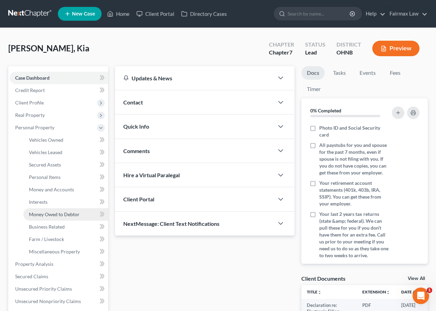 The image size is (436, 311). Describe the element at coordinates (45, 152) in the screenshot. I see `span: Vehicles Leased` at that location.